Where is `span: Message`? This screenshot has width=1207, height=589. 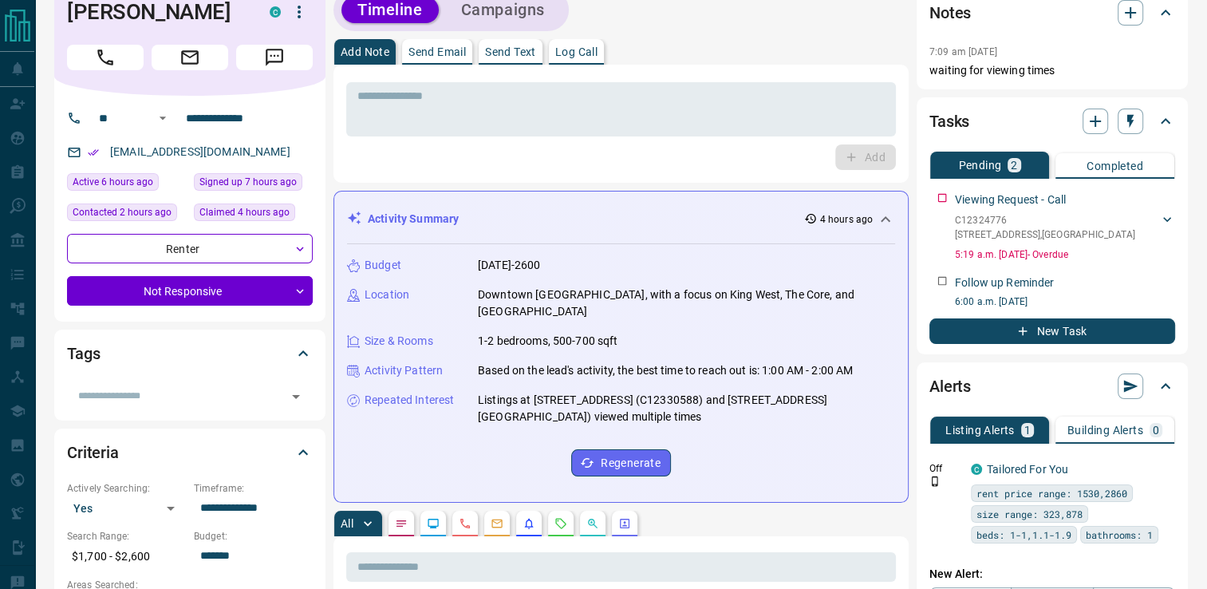 span: Message is located at coordinates (274, 57).